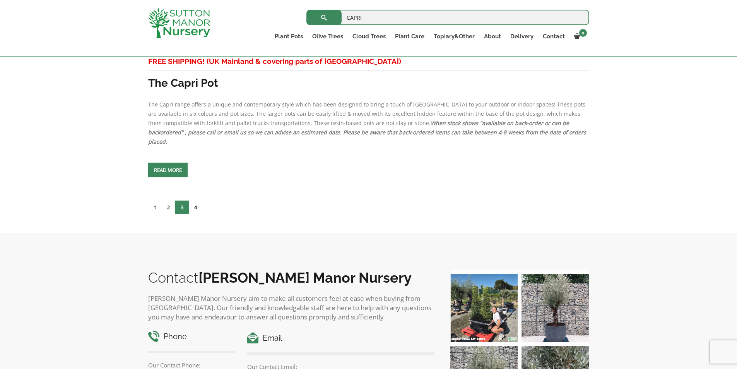 The image size is (737, 369). What do you see at coordinates (369, 100) in the screenshot?
I see `div: The Capri range offers a unique and contemporary style which has been designed to bring a touch o...` at bounding box center [369, 100].